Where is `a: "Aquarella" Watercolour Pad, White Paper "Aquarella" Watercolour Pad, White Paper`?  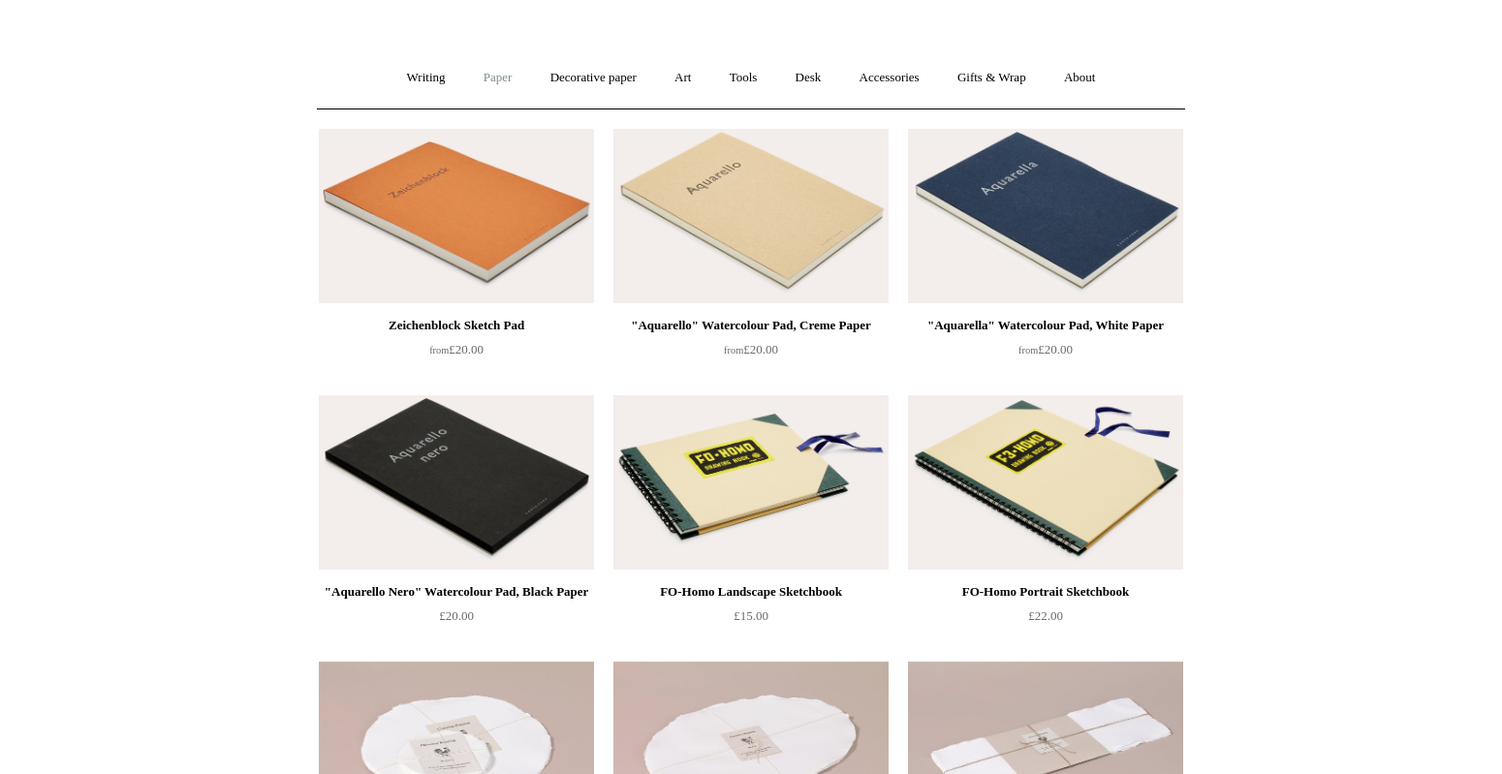
a: "Aquarella" Watercolour Pad, White Paper "Aquarella" Watercolour Pad, White Paper is located at coordinates (1046, 216).